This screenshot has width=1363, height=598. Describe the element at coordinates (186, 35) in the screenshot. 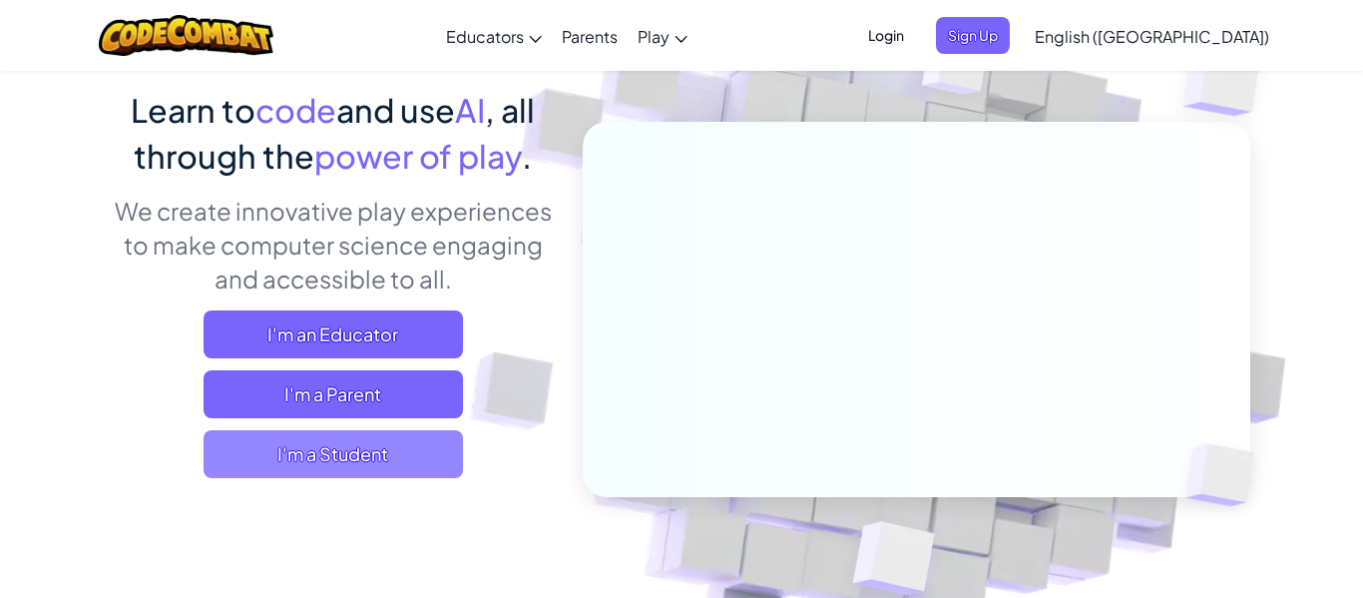

I see `img: CodeCombat logo` at that location.